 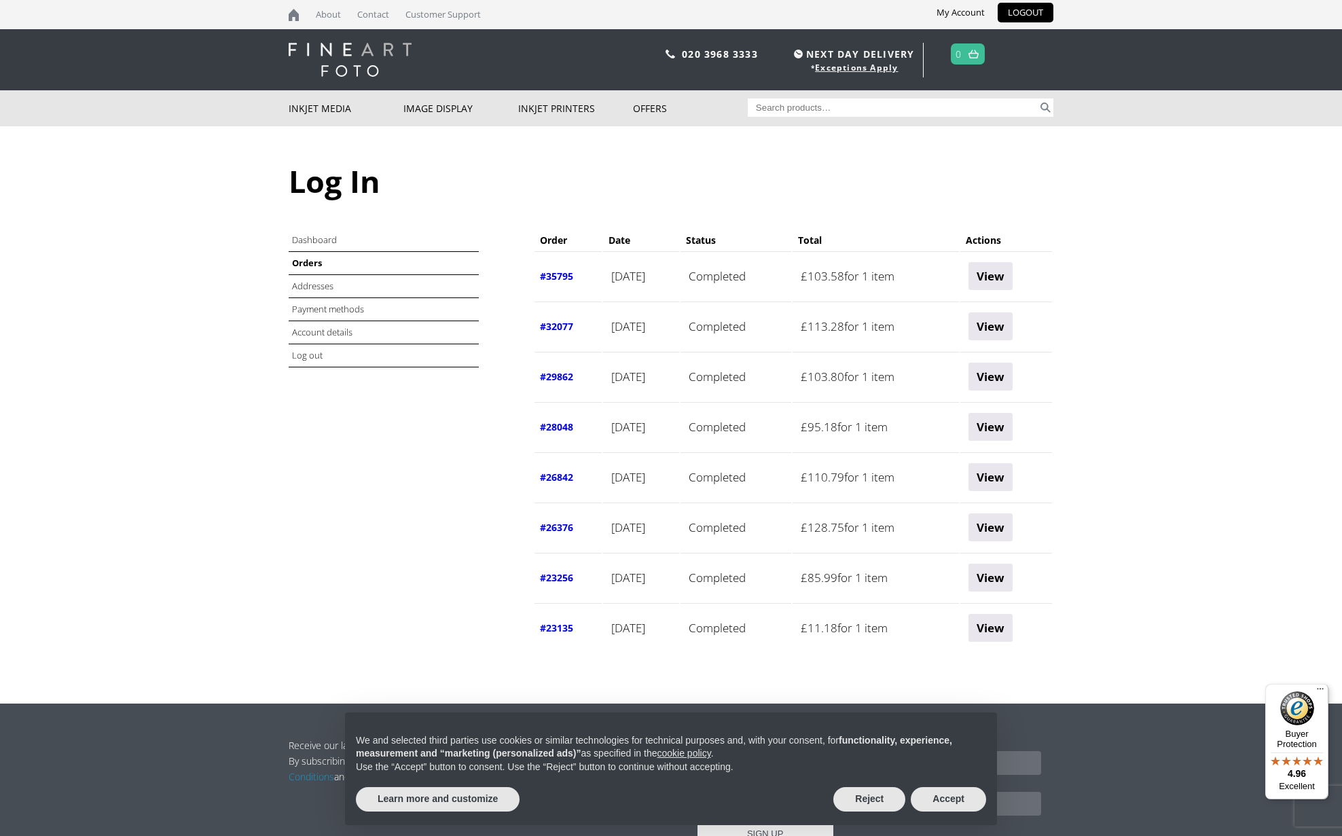 I want to click on span: 85.99, so click(x=819, y=577).